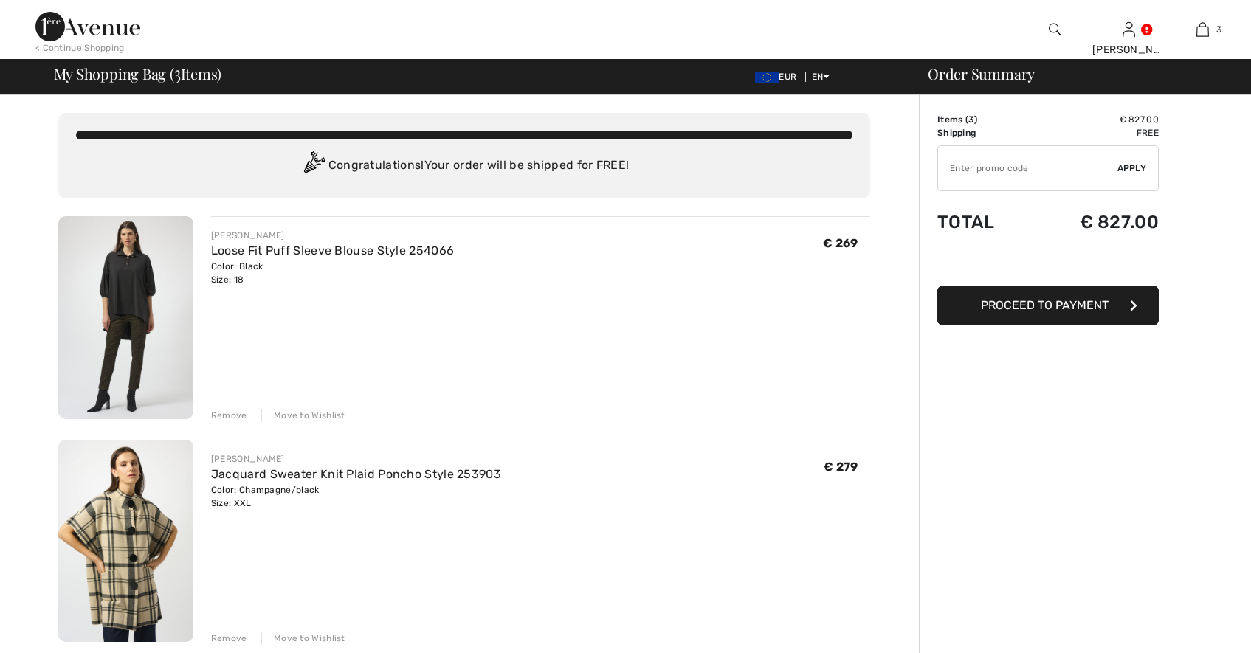 This screenshot has width=1251, height=653. I want to click on div: Order Summary, so click(1076, 74).